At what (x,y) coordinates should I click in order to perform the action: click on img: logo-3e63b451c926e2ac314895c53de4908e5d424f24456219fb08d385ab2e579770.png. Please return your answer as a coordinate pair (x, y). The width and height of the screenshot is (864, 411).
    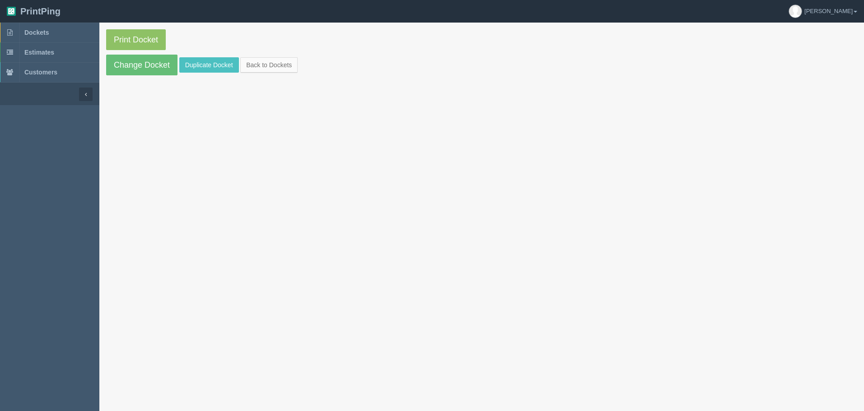
    Looking at the image, I should click on (11, 11).